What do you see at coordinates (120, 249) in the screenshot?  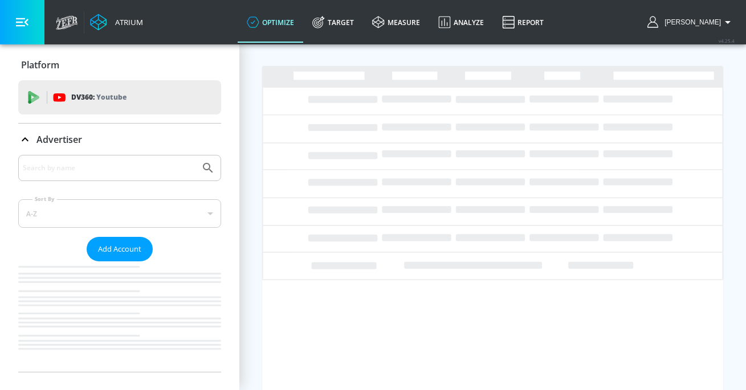 I see `span: Add Account` at bounding box center [120, 249].